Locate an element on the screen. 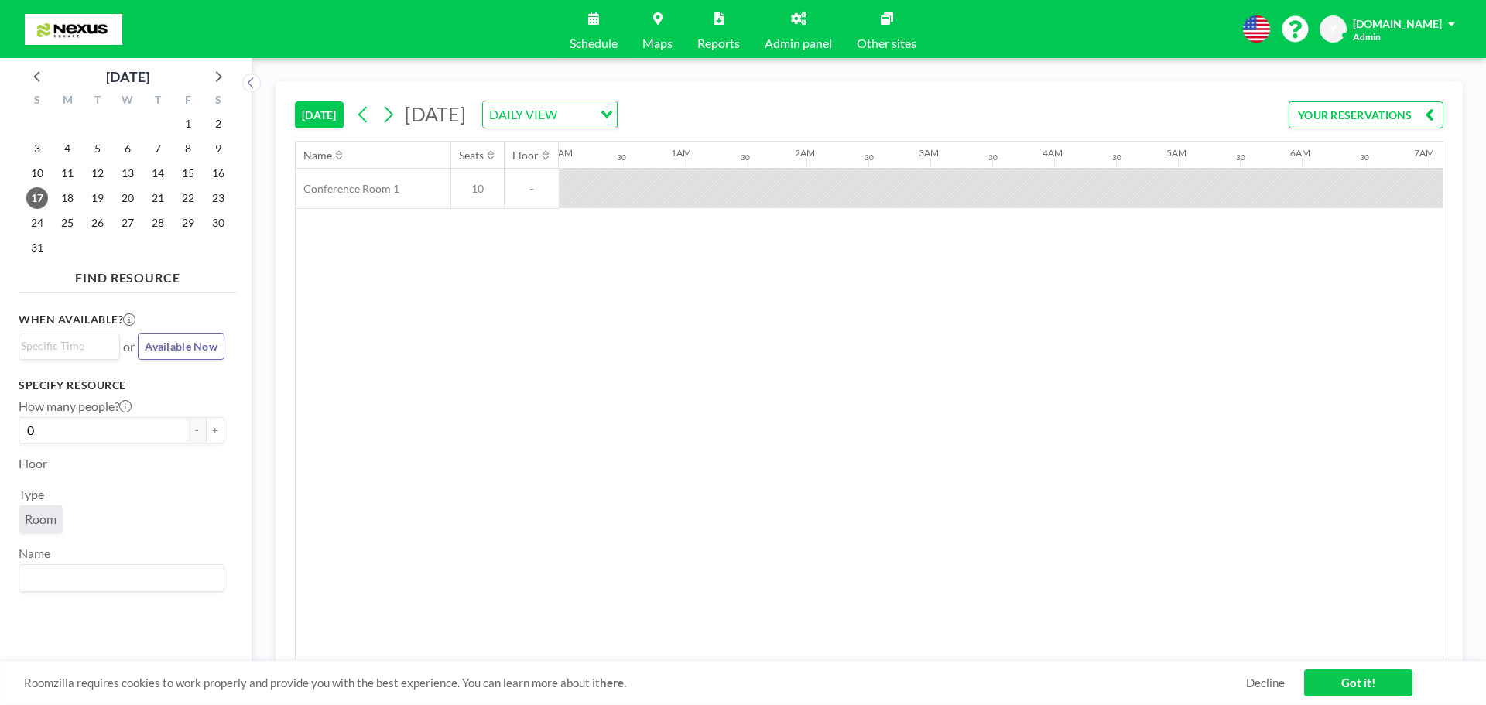 This screenshot has height=705, width=1486. span: Wednesday, August 27, 2025 is located at coordinates (128, 223).